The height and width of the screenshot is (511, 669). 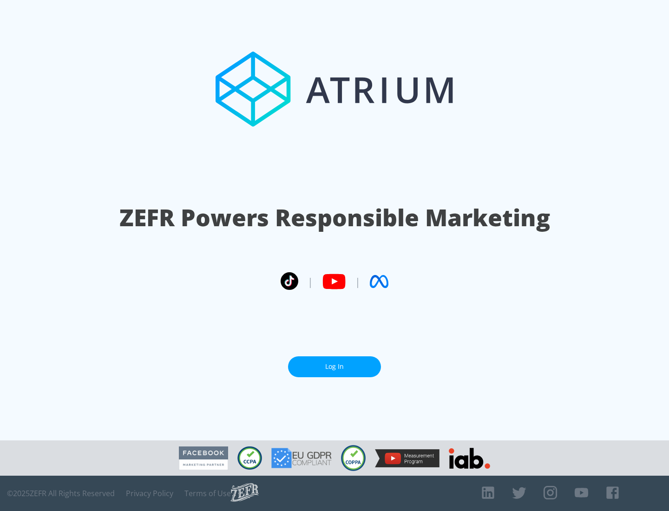 What do you see at coordinates (469, 458) in the screenshot?
I see `img: IAB` at bounding box center [469, 458].